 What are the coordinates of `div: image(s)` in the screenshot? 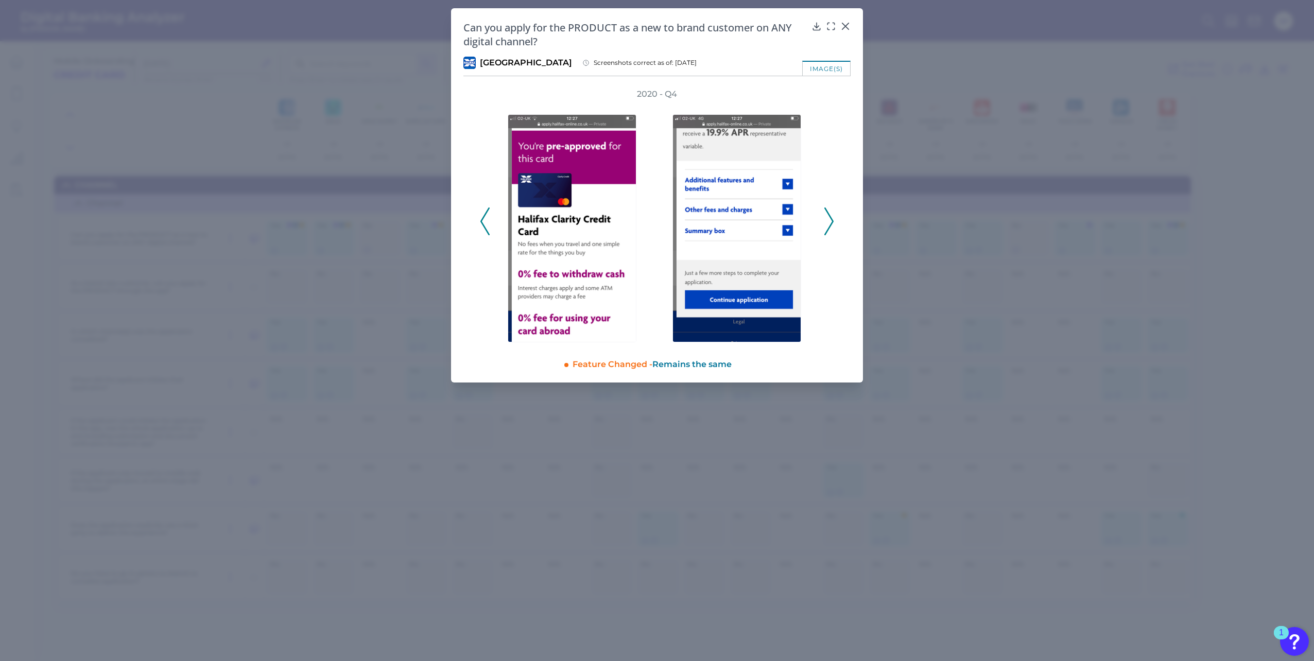 It's located at (826, 68).